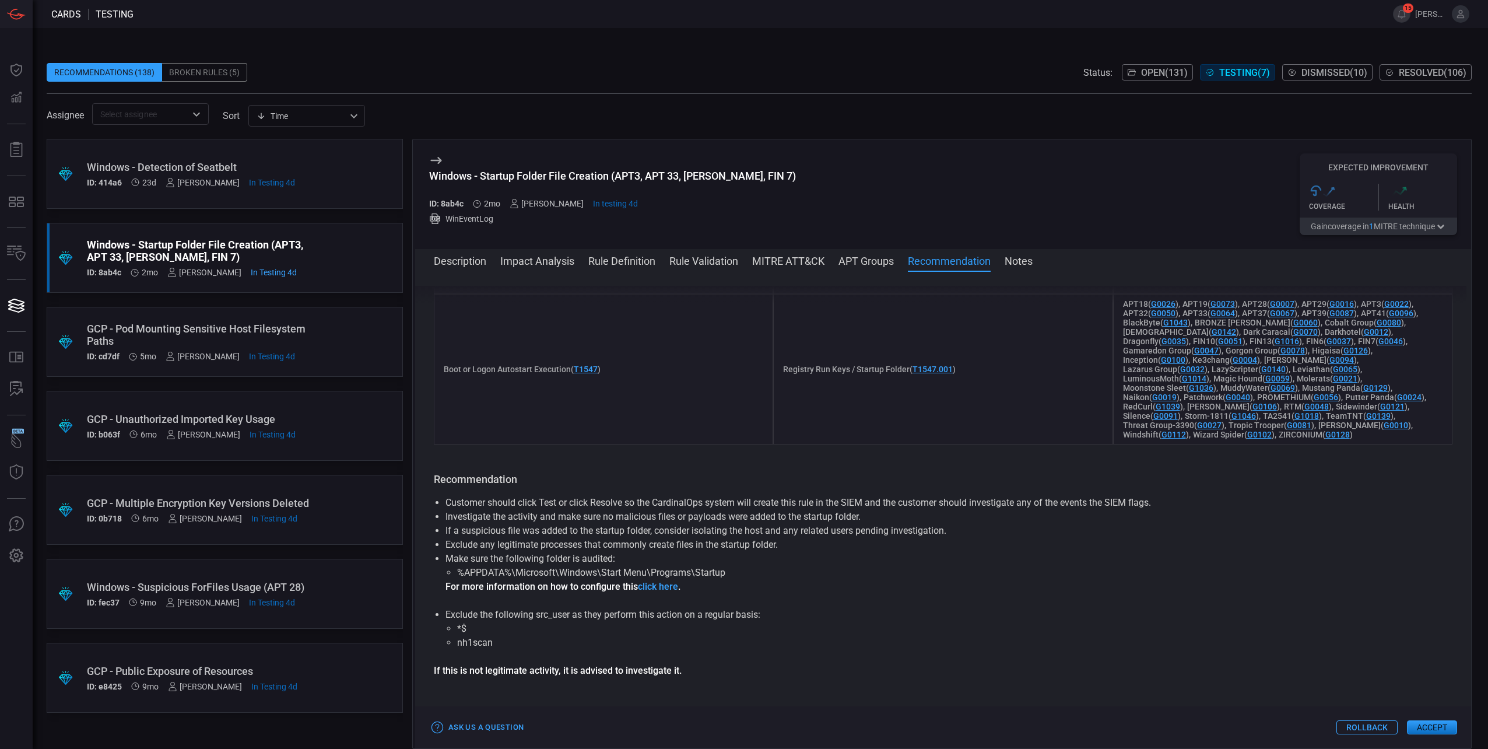 The height and width of the screenshot is (749, 1488). What do you see at coordinates (1098, 72) in the screenshot?
I see `span: Status:` at bounding box center [1098, 72].